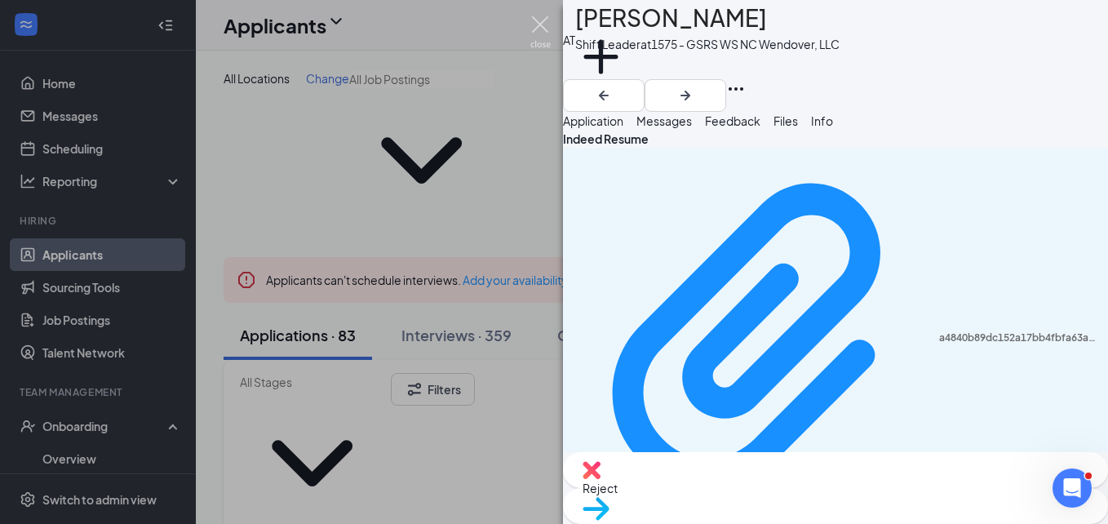 The height and width of the screenshot is (524, 1108). Describe the element at coordinates (736, 89) in the screenshot. I see `svg: Ellipses` at that location.